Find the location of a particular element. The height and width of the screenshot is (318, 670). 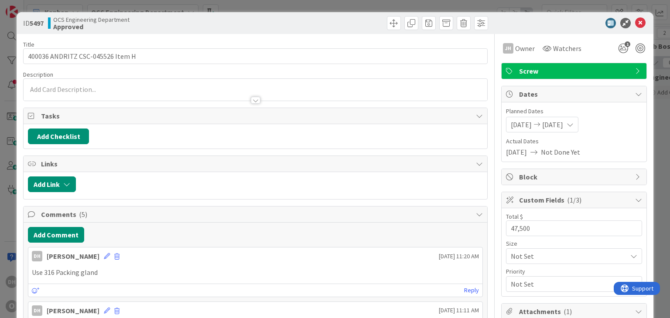

button: Add Checklist is located at coordinates (58, 137).